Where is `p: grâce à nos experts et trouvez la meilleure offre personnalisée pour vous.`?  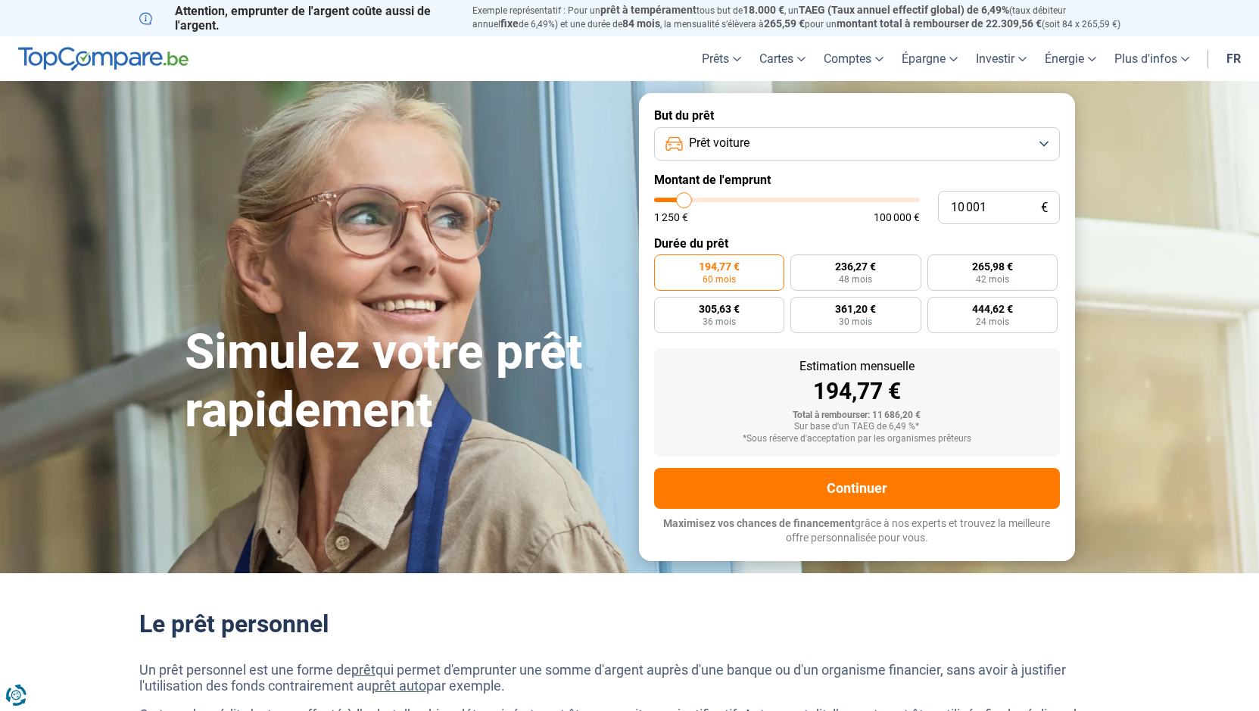
p: grâce à nos experts et trouvez la meilleure offre personnalisée pour vous. is located at coordinates (857, 531).